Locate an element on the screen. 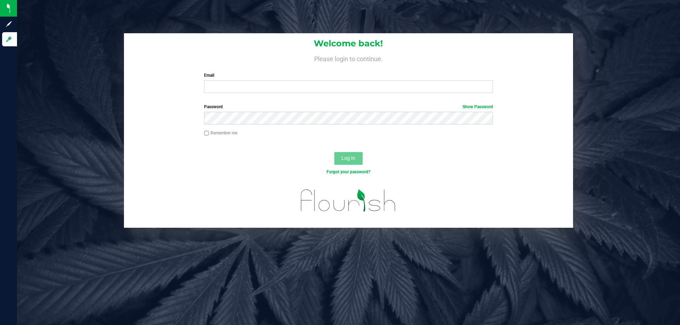 This screenshot has width=680, height=325. label: Email is located at coordinates (348, 75).